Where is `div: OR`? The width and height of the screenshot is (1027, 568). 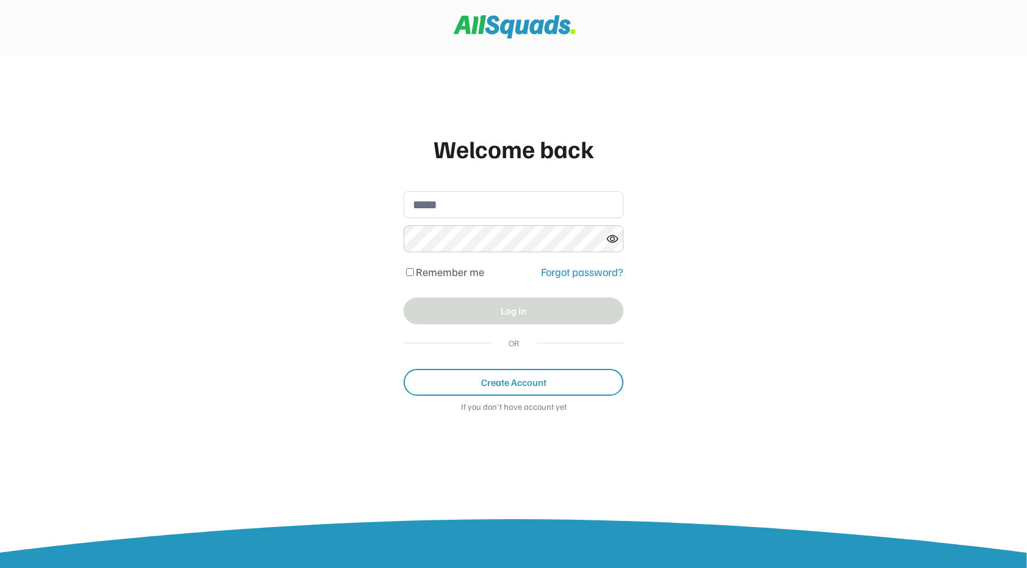 div: OR is located at coordinates (513, 342).